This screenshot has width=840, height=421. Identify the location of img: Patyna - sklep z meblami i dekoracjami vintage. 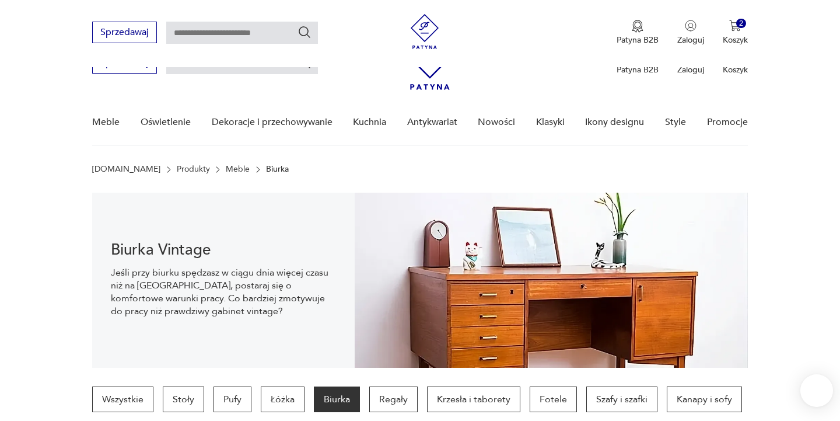
(425, 31).